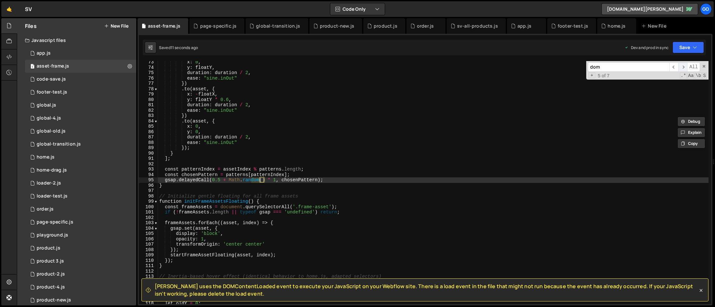  I want to click on div: code-save.js, so click(51, 79).